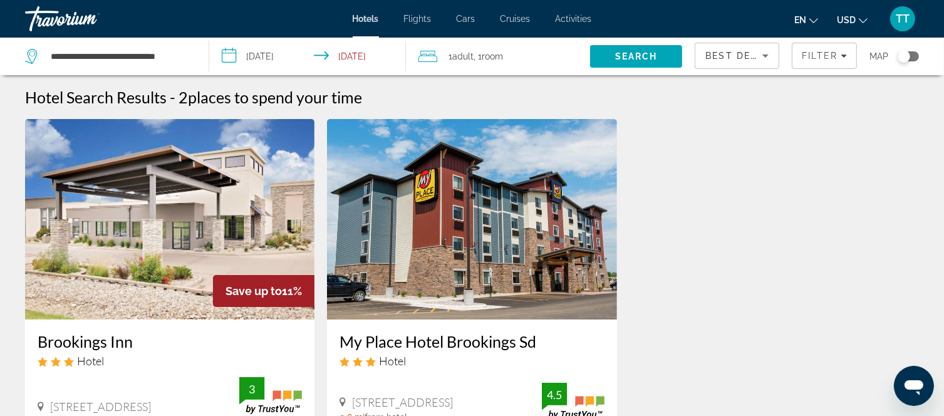 Image resolution: width=944 pixels, height=416 pixels. What do you see at coordinates (96, 97) in the screenshot?
I see `h1: Hotel Search Results` at bounding box center [96, 97].